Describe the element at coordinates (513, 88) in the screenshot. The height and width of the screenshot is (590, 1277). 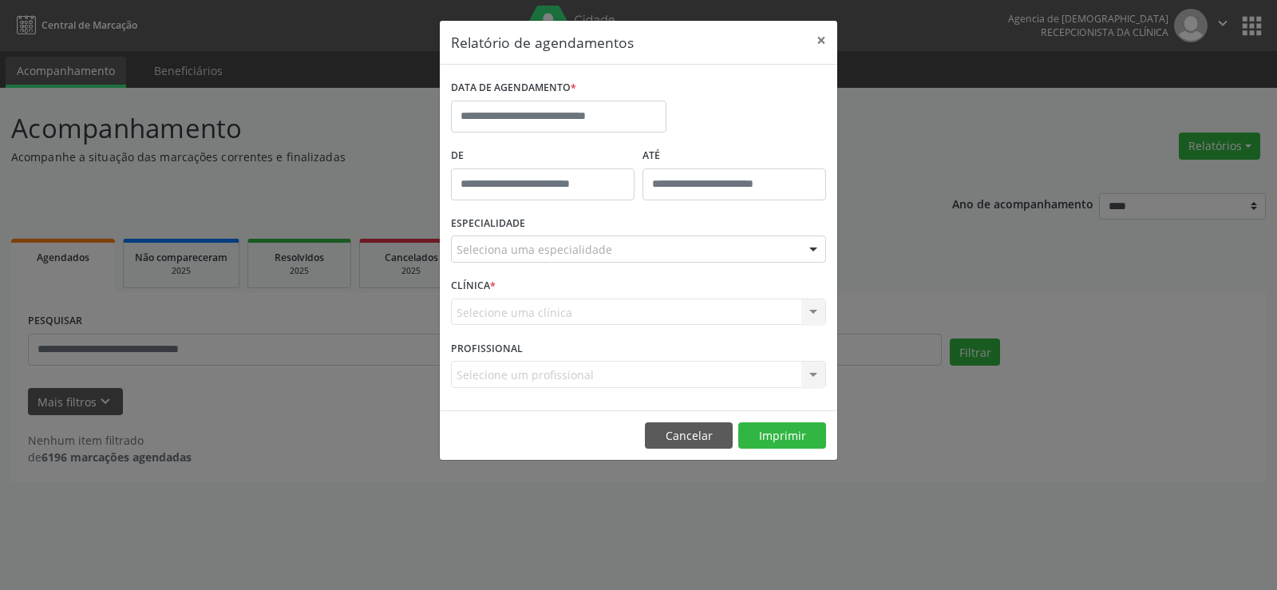
I see `label: DATA DE AGENDAMENTO` at that location.